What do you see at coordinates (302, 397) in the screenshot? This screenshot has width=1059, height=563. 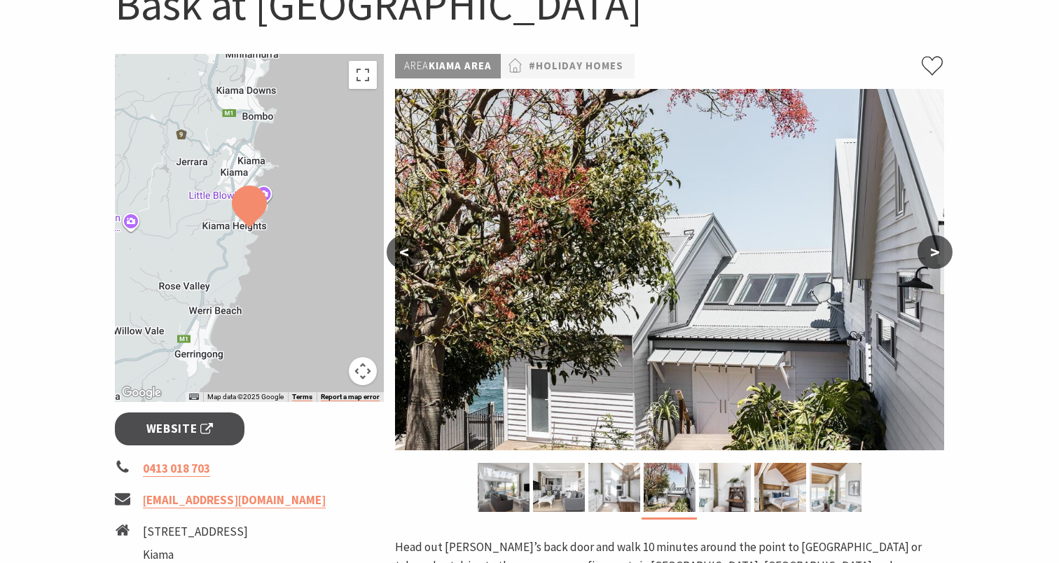 I see `a: Terms (opens in new tab)` at bounding box center [302, 397].